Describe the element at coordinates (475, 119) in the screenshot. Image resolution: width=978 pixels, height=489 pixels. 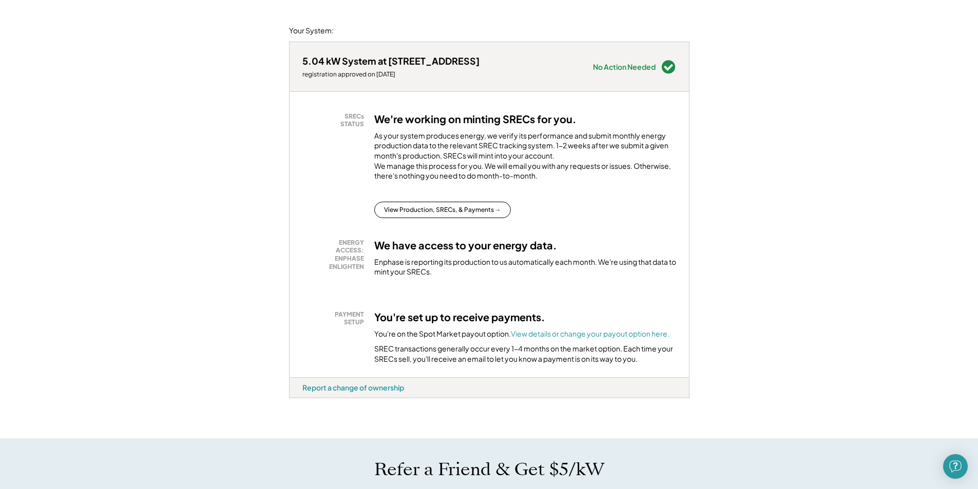
I see `h3: We're working on minting SRECs for you.` at that location.